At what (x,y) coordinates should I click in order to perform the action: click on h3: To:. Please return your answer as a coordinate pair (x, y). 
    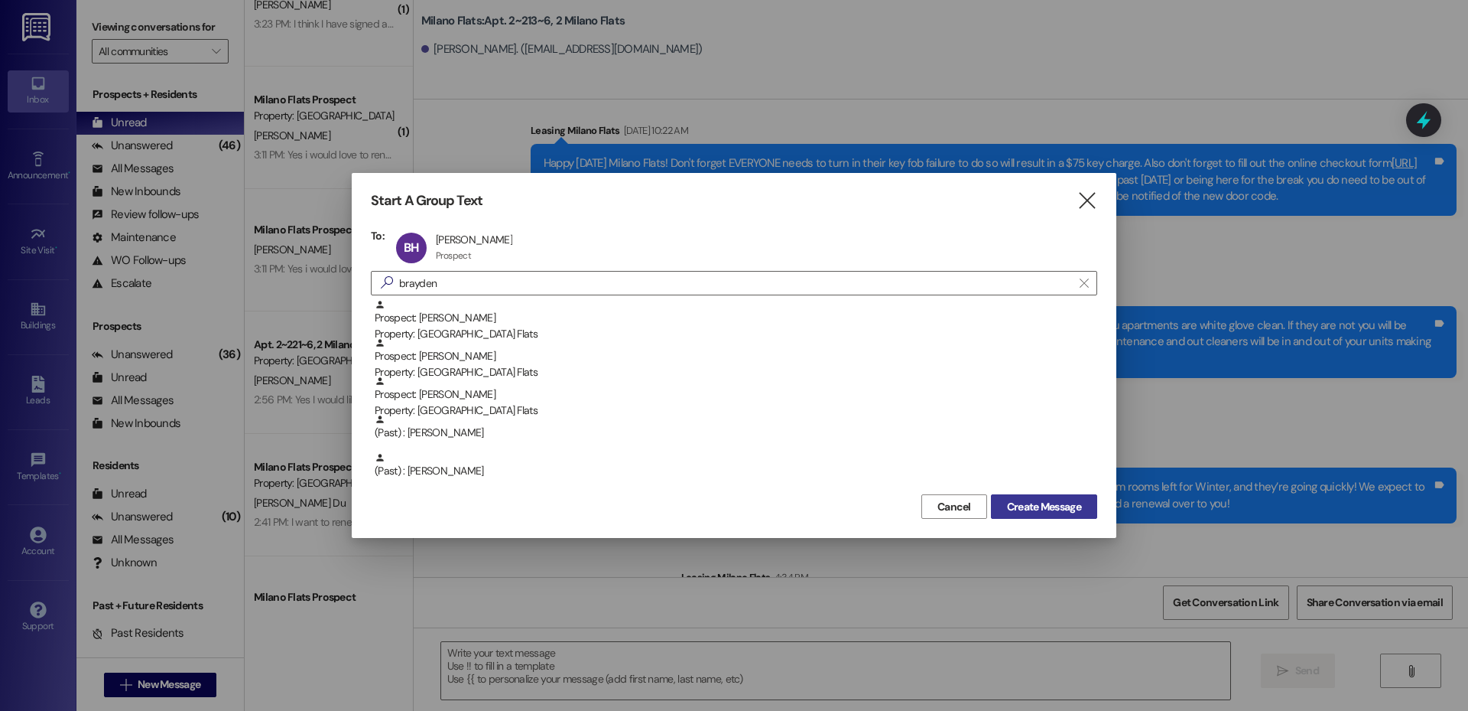
    Looking at the image, I should click on (378, 236).